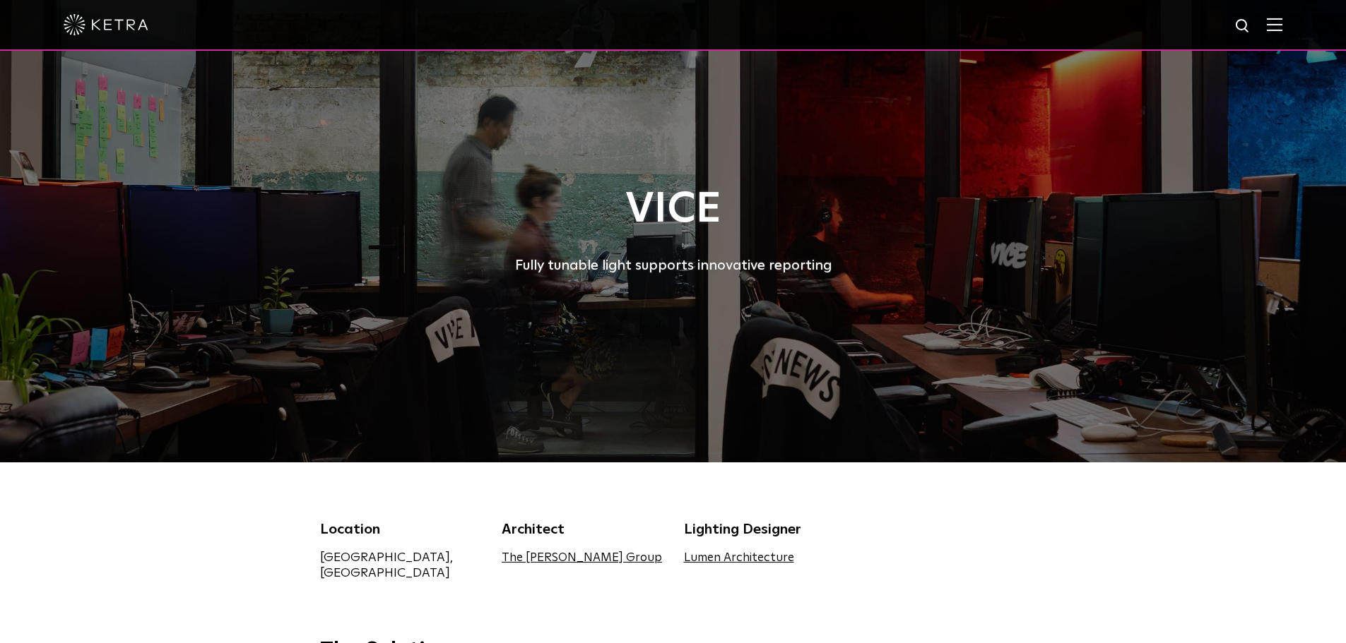  Describe the element at coordinates (1242, 26) in the screenshot. I see `img: search icon` at that location.